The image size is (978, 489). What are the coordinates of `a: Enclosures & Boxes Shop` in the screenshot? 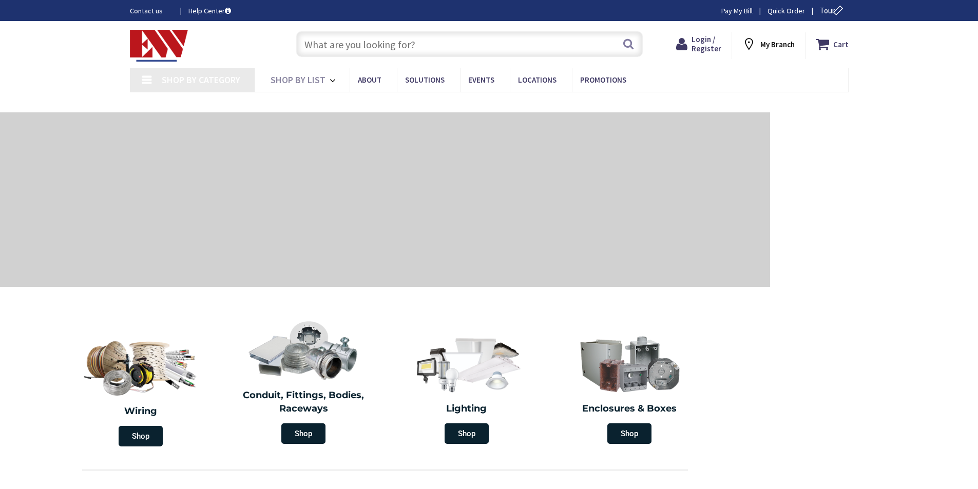 It's located at (630, 389).